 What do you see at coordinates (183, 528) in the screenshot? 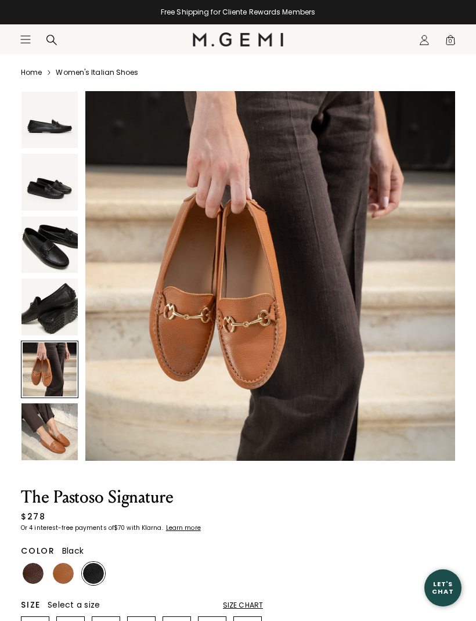
I see `klarna-placement-style-cta: Learn more` at bounding box center [183, 528].